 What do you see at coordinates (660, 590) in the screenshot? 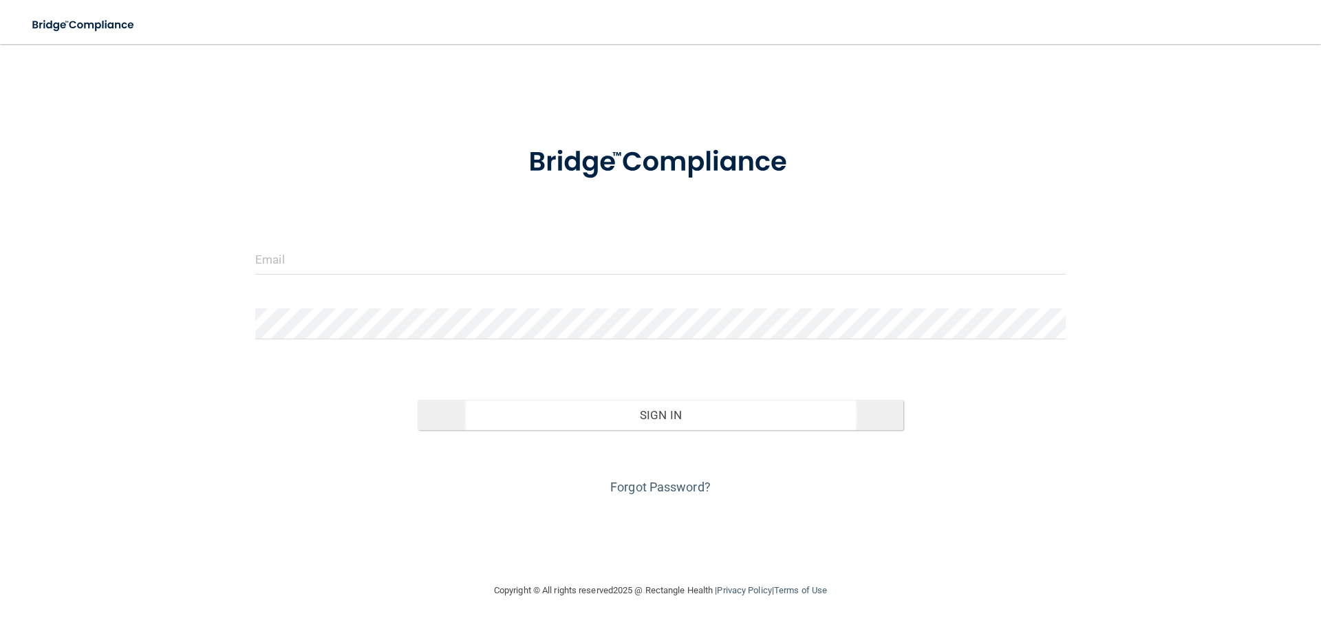
I see `div: Copyright © All rights reserved 2025 @ Rectangle Health | |` at bounding box center [660, 590].